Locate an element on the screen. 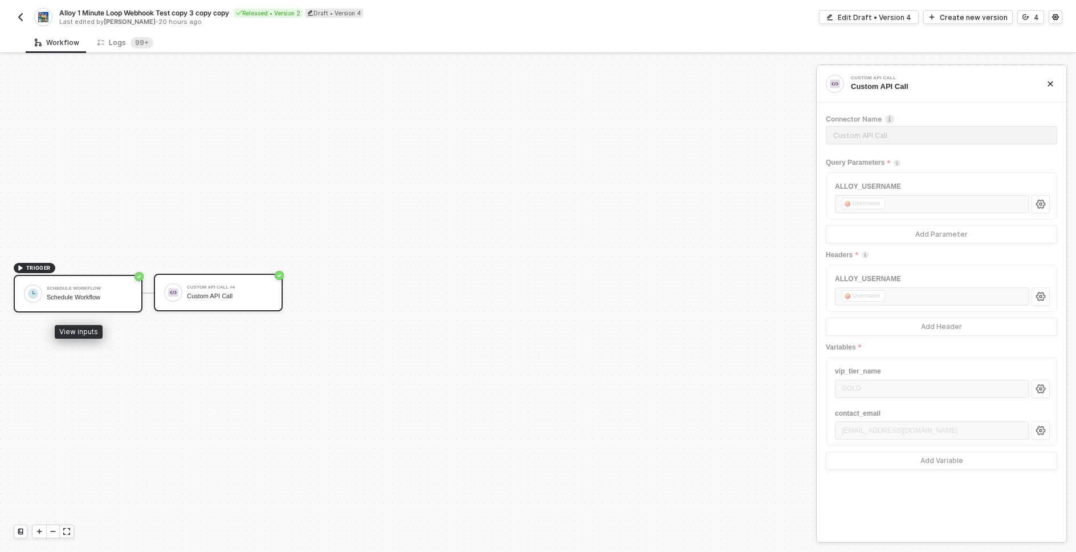 This screenshot has height=552, width=1076. span: icon-minus is located at coordinates (53, 531).